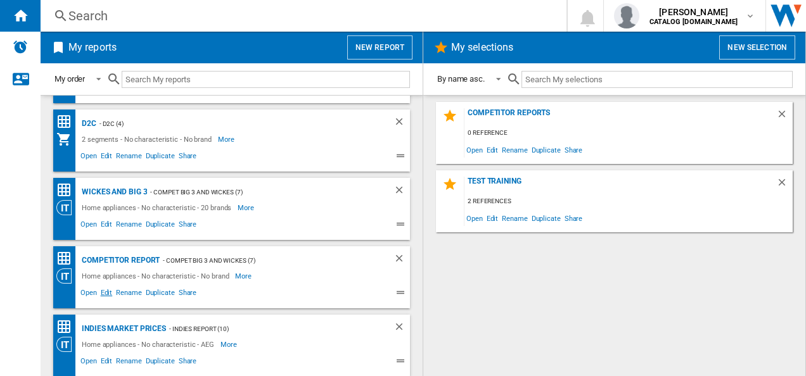 This screenshot has width=806, height=376. I want to click on h2: My reports, so click(92, 48).